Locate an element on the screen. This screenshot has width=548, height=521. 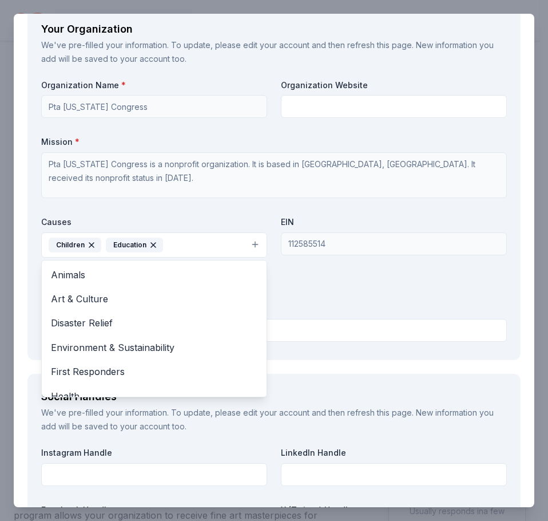
div: Education is located at coordinates (135, 245).